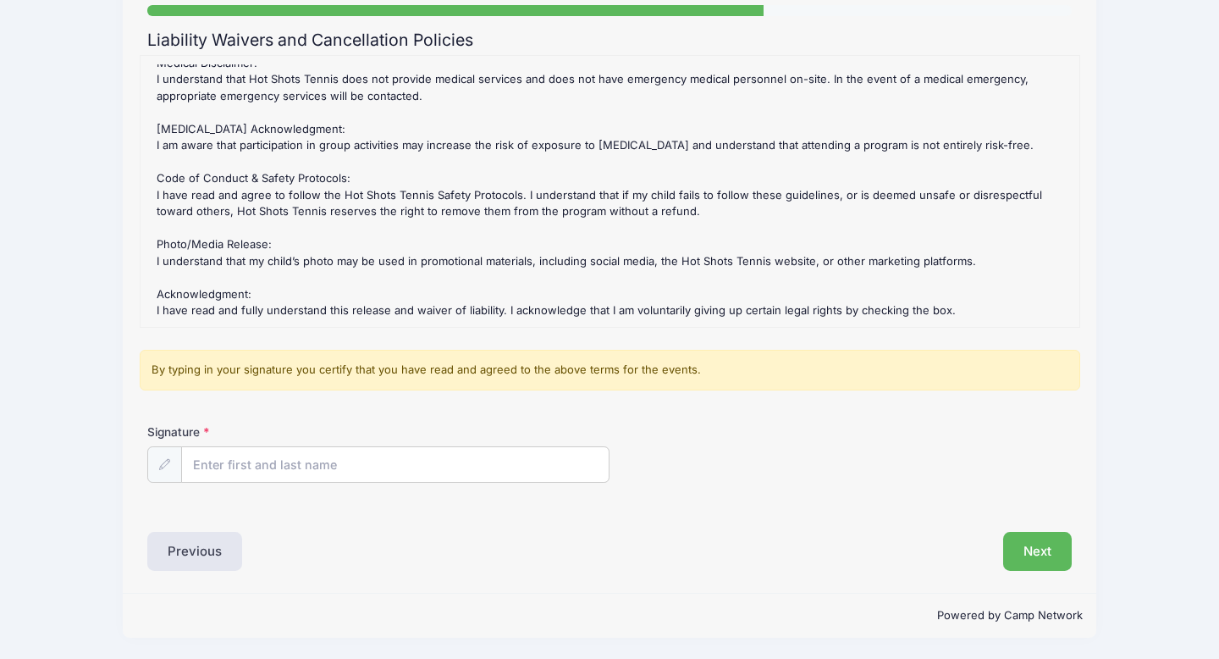 This screenshot has width=1219, height=659. I want to click on input: Enter first and last name, so click(395, 464).